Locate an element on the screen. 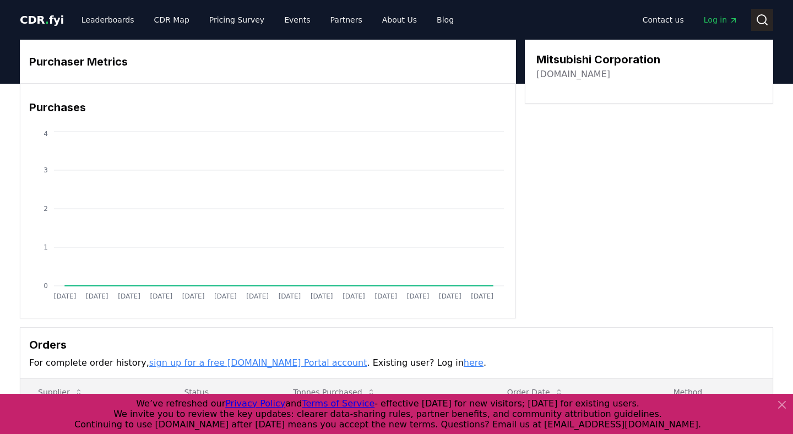 Image resolution: width=793 pixels, height=434 pixels. button: Supplier is located at coordinates (61, 392).